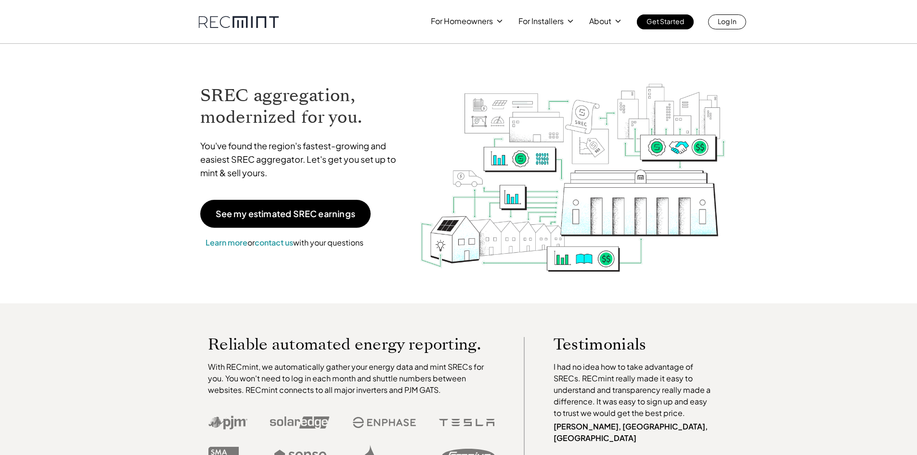  I want to click on p: Get Started, so click(666, 21).